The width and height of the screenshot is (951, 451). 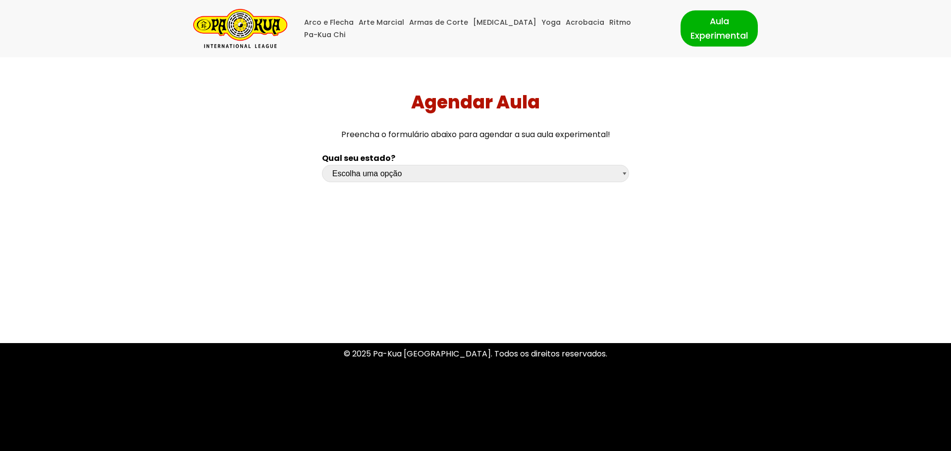 I want to click on a: Yoga, so click(x=551, y=22).